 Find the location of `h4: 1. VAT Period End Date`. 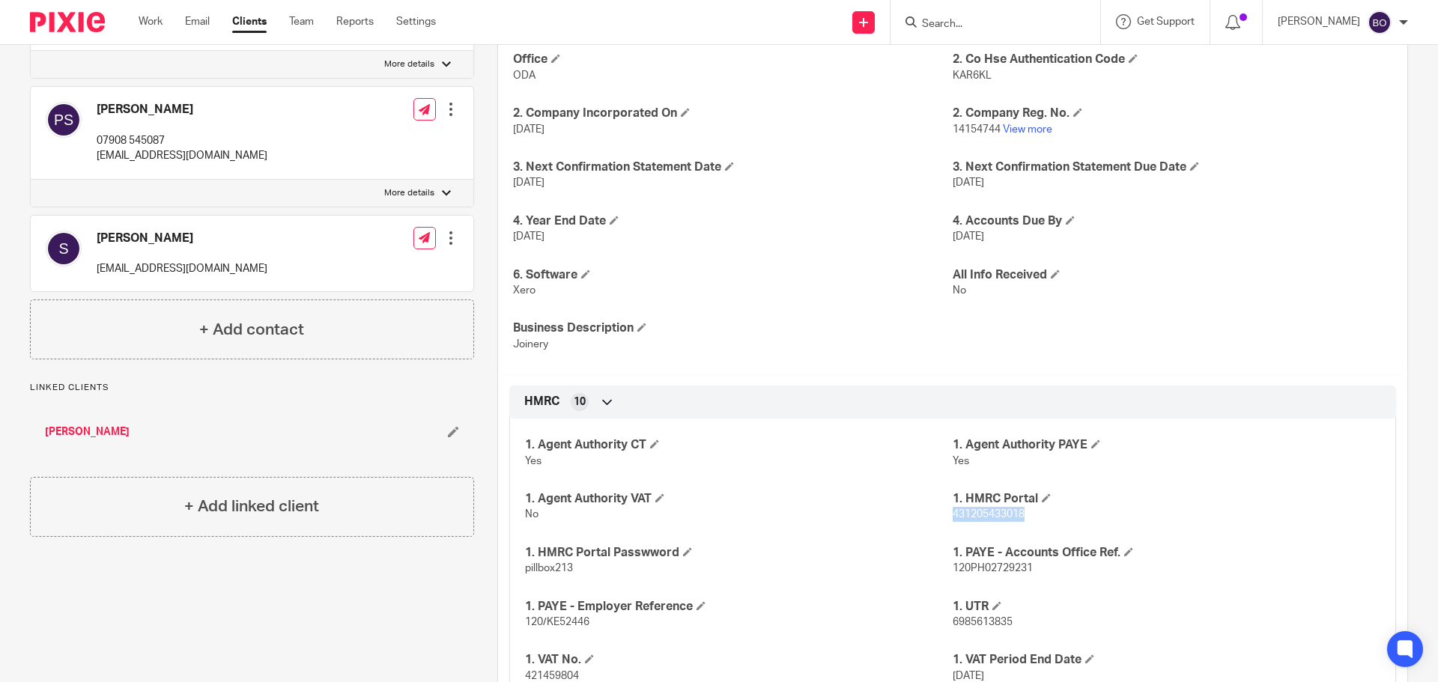

h4: 1. VAT Period End Date is located at coordinates (1166, 660).